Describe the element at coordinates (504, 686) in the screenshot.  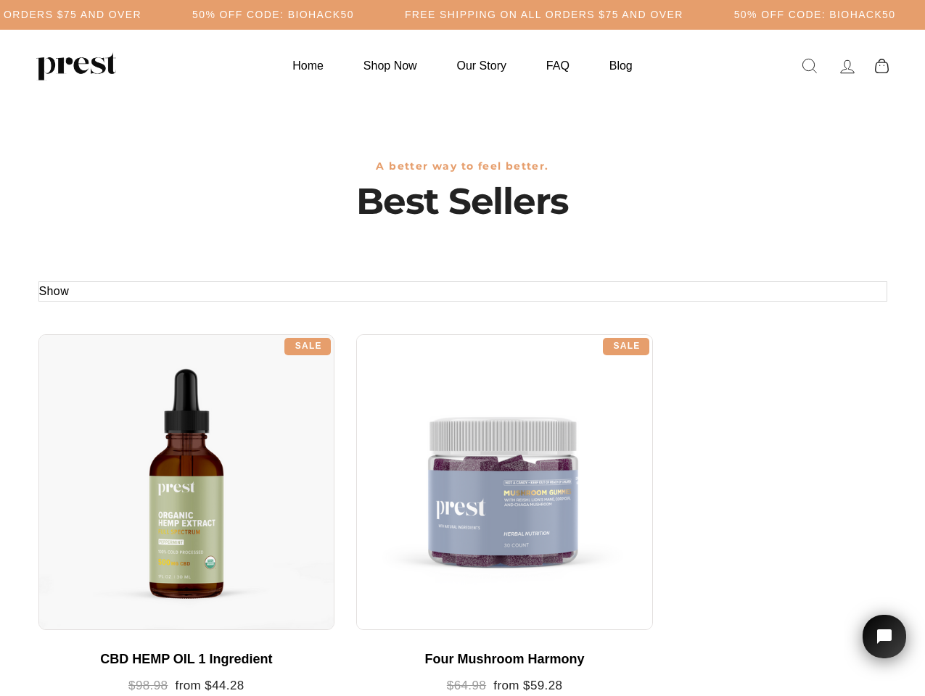
I see `div: from $59.28` at that location.